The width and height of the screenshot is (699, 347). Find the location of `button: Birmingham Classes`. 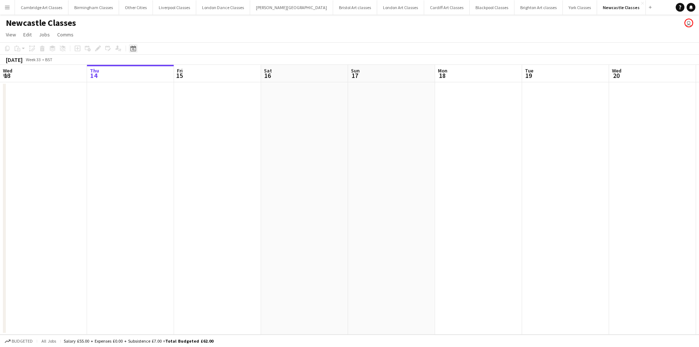

button: Birmingham Classes is located at coordinates (94, 7).